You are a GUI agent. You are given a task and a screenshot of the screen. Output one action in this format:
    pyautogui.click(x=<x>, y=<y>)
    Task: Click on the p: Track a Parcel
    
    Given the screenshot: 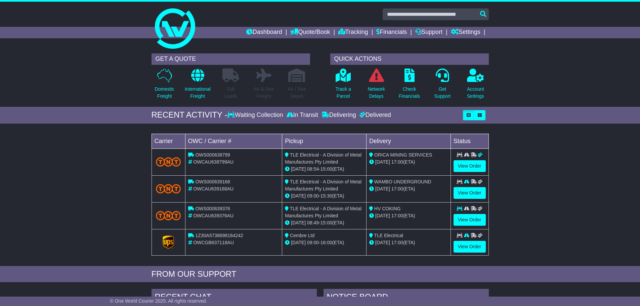 What is the action you would take?
    pyautogui.click(x=343, y=93)
    